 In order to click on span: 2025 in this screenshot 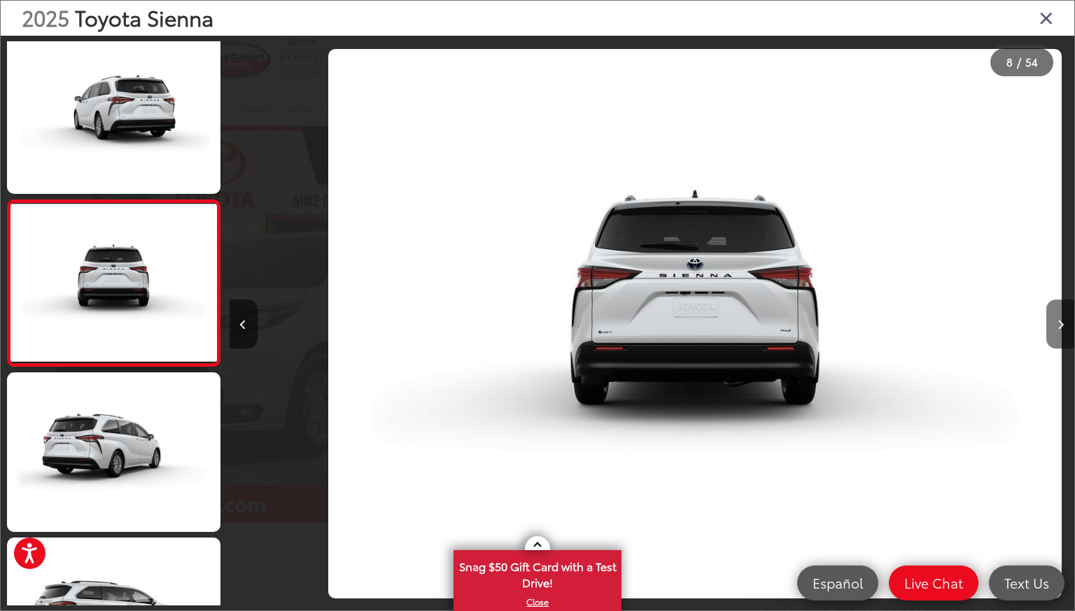, I will do `click(46, 17)`.